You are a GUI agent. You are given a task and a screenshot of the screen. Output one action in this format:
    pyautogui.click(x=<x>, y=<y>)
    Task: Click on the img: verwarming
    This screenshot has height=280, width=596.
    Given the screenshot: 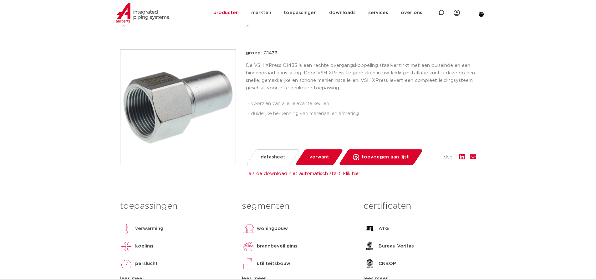 What is the action you would take?
    pyautogui.click(x=126, y=229)
    